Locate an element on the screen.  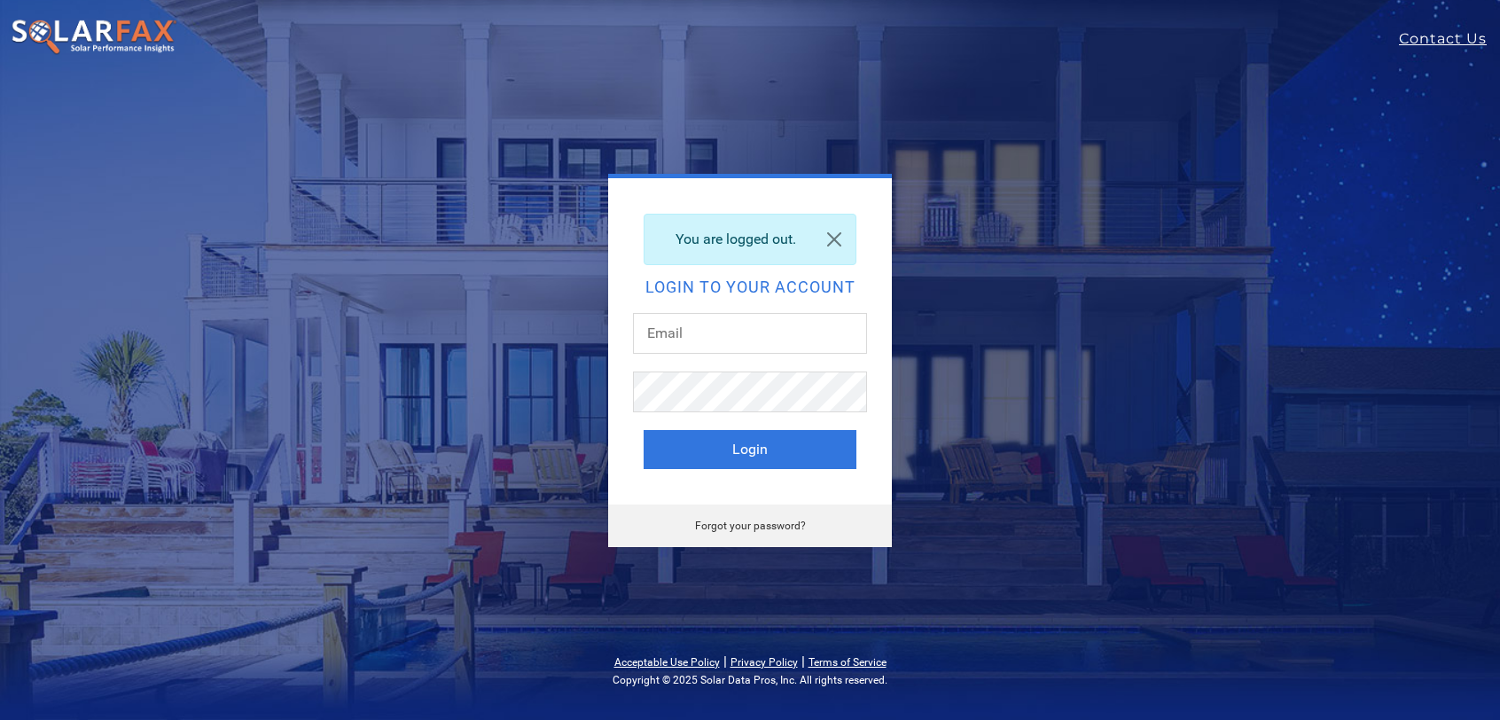
a: Acceptable Use Policy is located at coordinates (667, 662).